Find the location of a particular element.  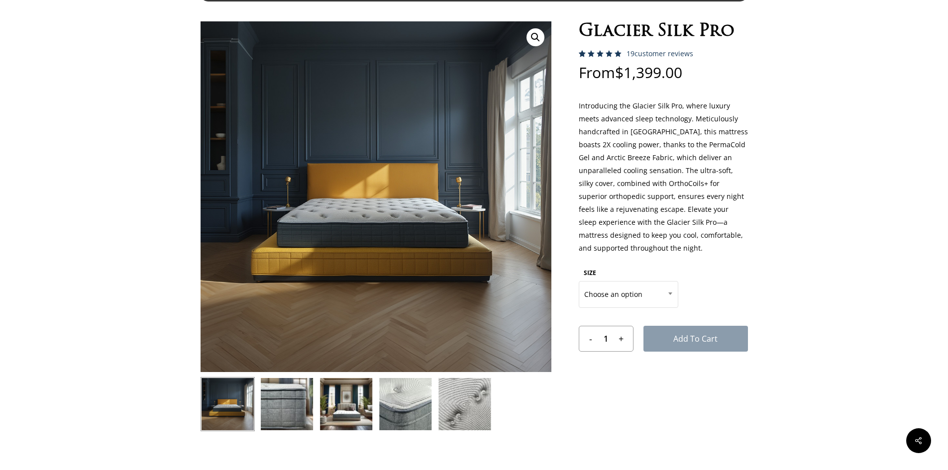

a: 19customer reviews is located at coordinates (660, 54).